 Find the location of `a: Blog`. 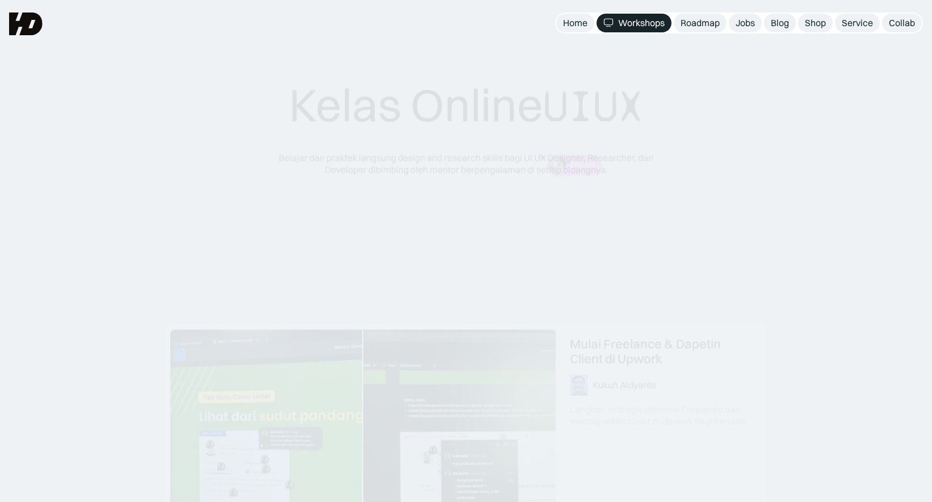

a: Blog is located at coordinates (780, 23).